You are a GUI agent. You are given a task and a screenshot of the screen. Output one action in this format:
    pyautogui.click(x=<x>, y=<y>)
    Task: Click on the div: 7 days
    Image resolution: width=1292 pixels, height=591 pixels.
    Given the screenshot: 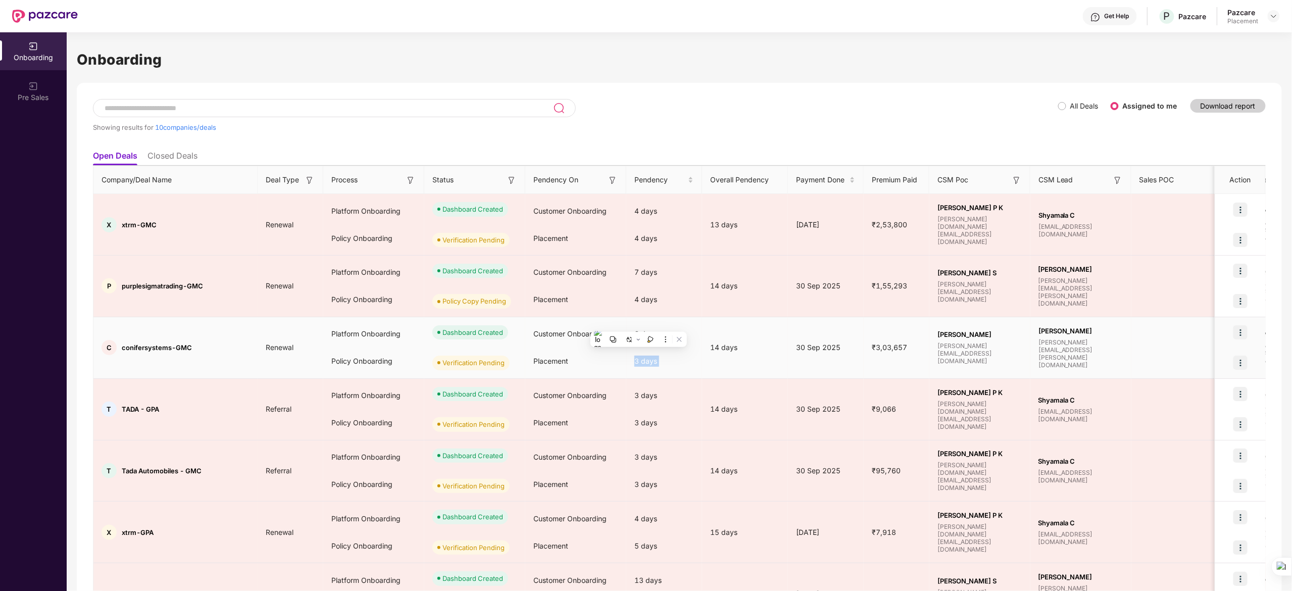 What is the action you would take?
    pyautogui.click(x=664, y=272)
    